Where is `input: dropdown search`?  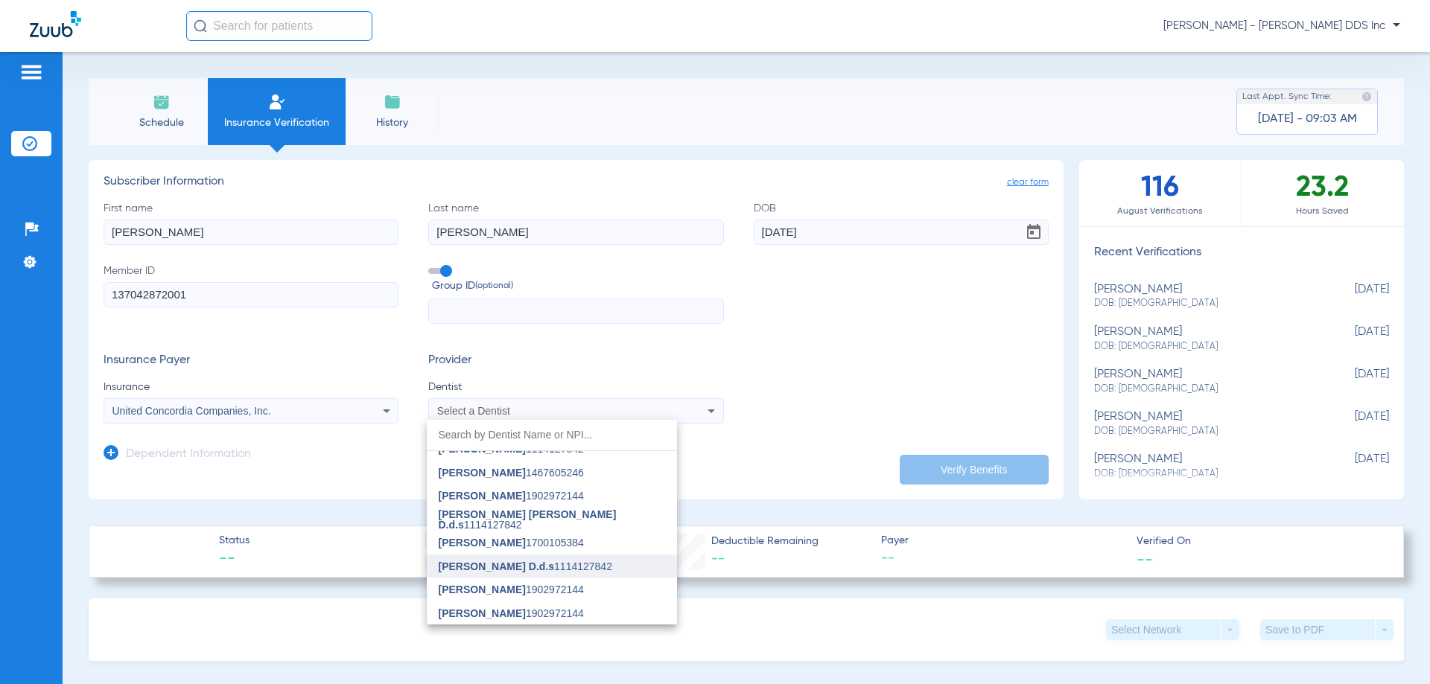 input: dropdown search is located at coordinates (552, 435).